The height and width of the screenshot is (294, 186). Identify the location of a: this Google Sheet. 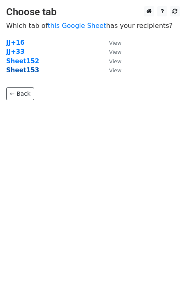
(77, 25).